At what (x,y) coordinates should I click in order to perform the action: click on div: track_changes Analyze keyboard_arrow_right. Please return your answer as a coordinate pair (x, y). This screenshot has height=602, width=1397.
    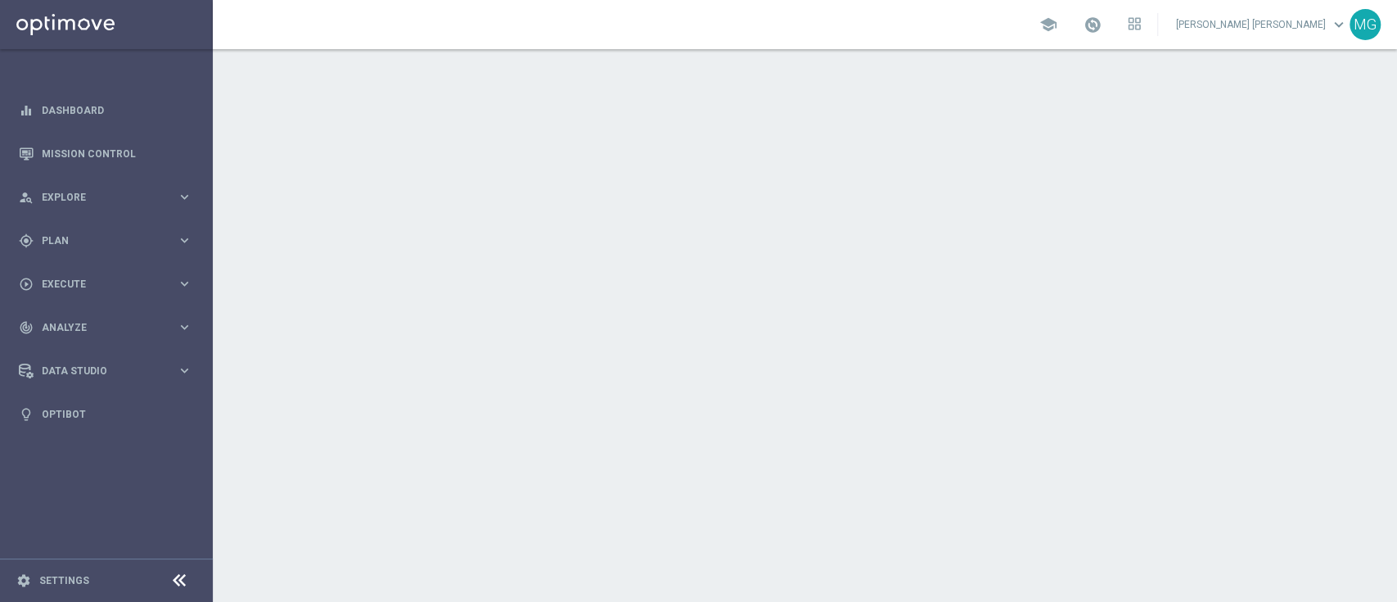
    Looking at the image, I should click on (106, 327).